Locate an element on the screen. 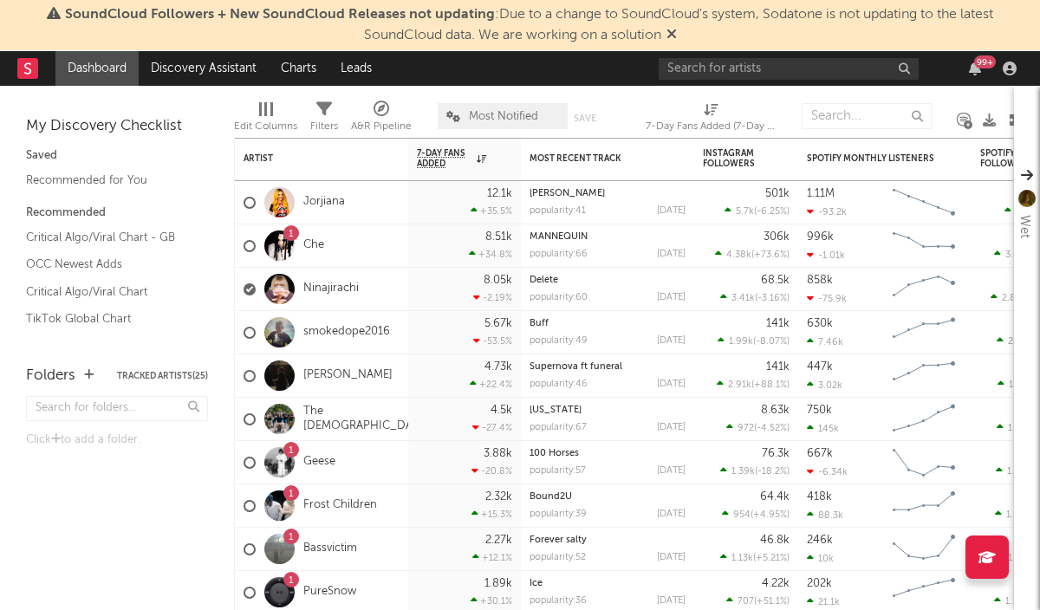 The height and width of the screenshot is (610, 1040). div: Artist is located at coordinates (308, 159).